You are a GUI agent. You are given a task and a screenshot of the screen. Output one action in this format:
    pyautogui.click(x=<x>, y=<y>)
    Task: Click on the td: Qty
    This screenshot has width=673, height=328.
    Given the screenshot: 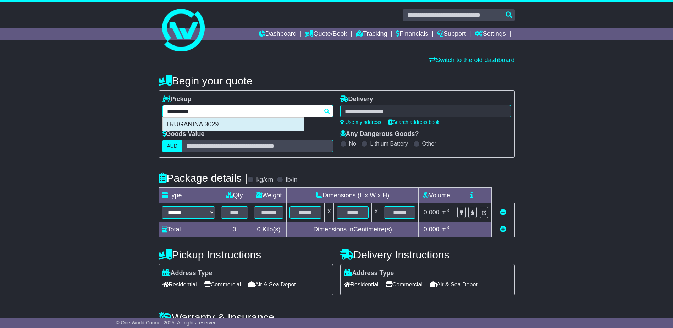 What is the action you would take?
    pyautogui.click(x=234, y=196)
    